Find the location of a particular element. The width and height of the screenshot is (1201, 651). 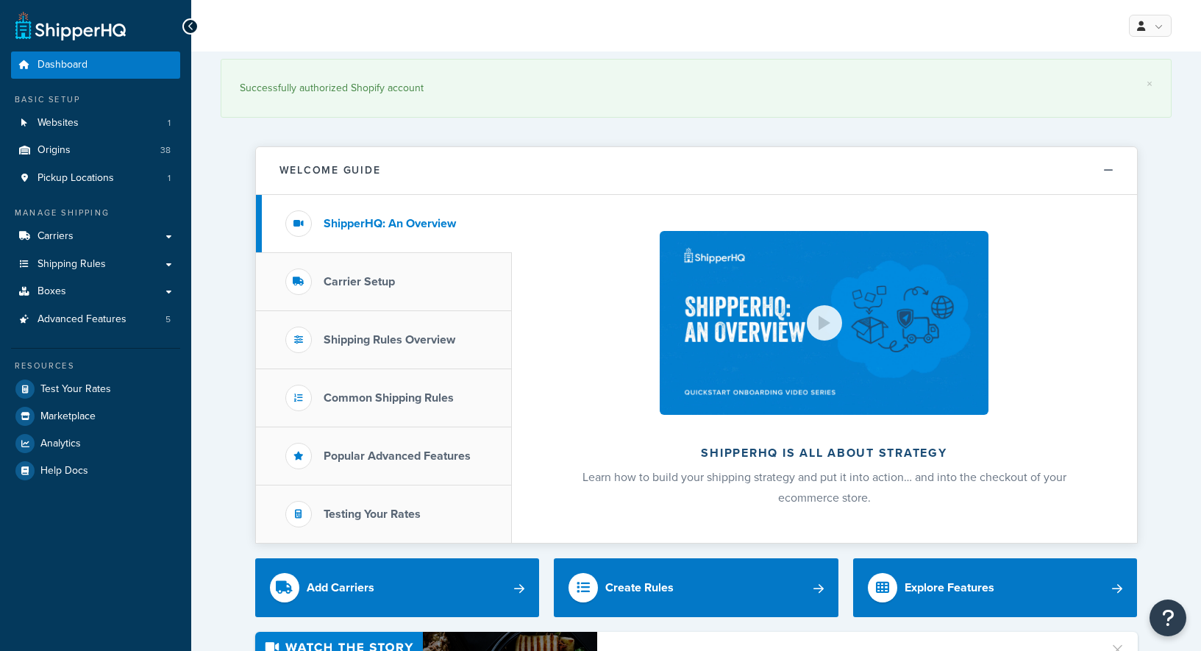

li: Boxes is located at coordinates (96, 291).